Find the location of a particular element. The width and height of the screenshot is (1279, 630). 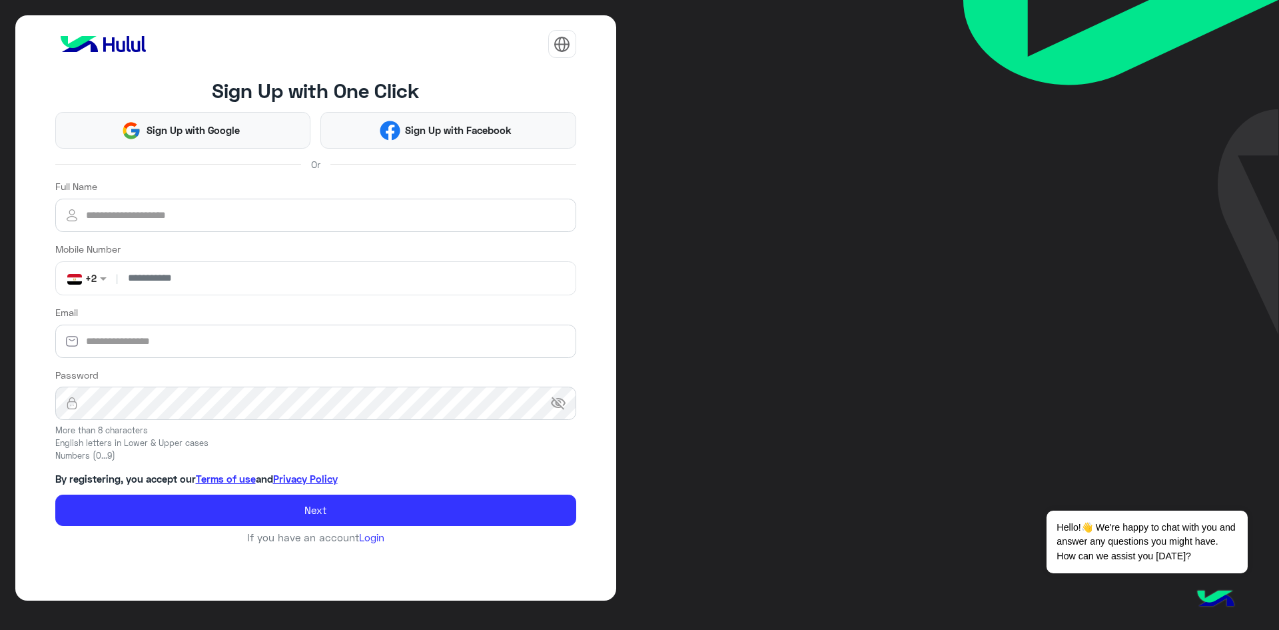

h4: Sign Up with One Click is located at coordinates (316, 90).